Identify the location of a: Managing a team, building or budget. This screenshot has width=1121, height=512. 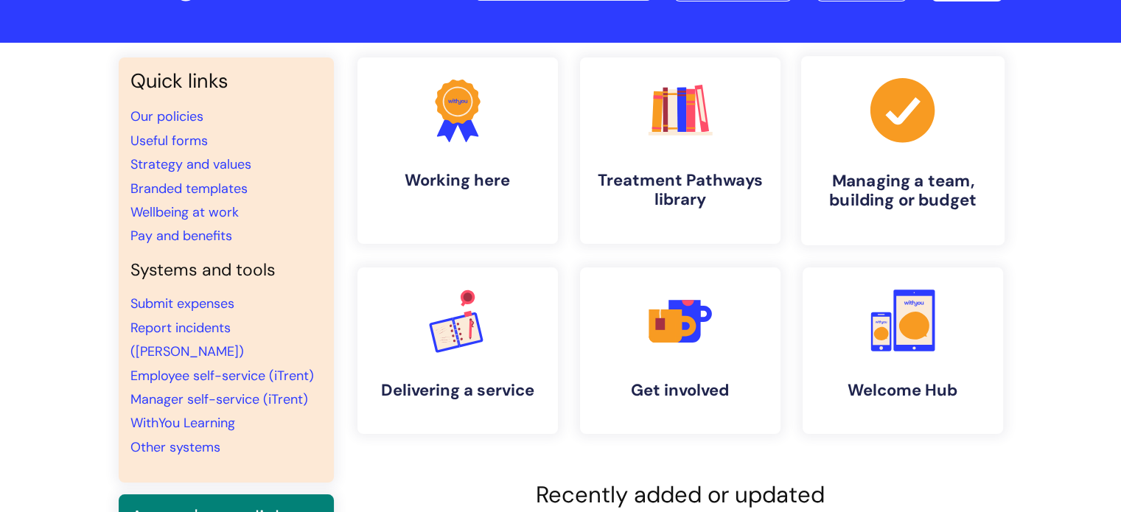
(902, 150).